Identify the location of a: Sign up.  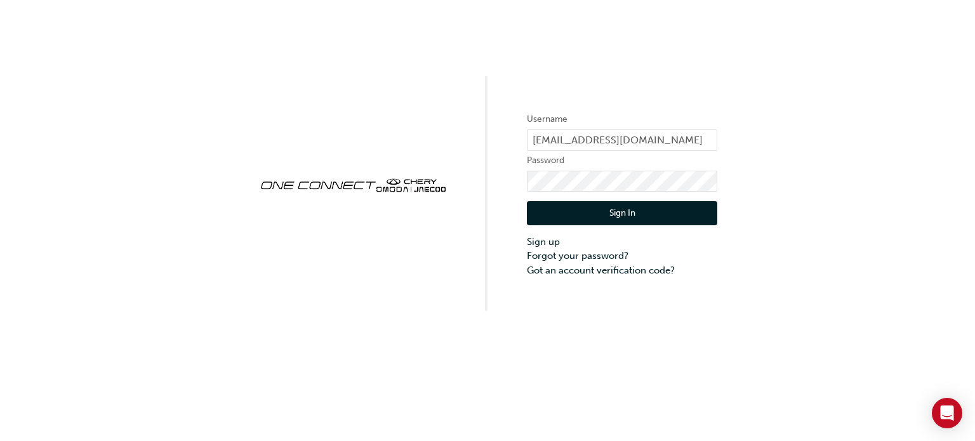
(622, 242).